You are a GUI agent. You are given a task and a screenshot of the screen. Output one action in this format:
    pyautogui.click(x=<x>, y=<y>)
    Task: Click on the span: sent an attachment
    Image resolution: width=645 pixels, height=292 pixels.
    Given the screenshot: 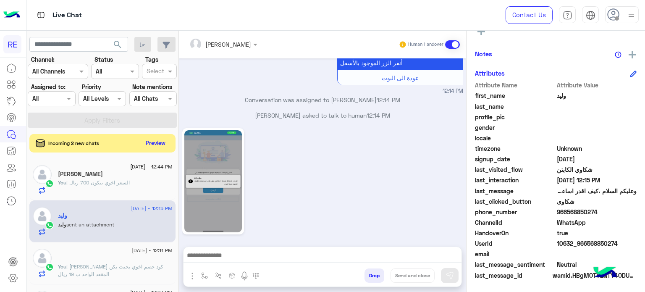 What is the action you would take?
    pyautogui.click(x=90, y=224)
    